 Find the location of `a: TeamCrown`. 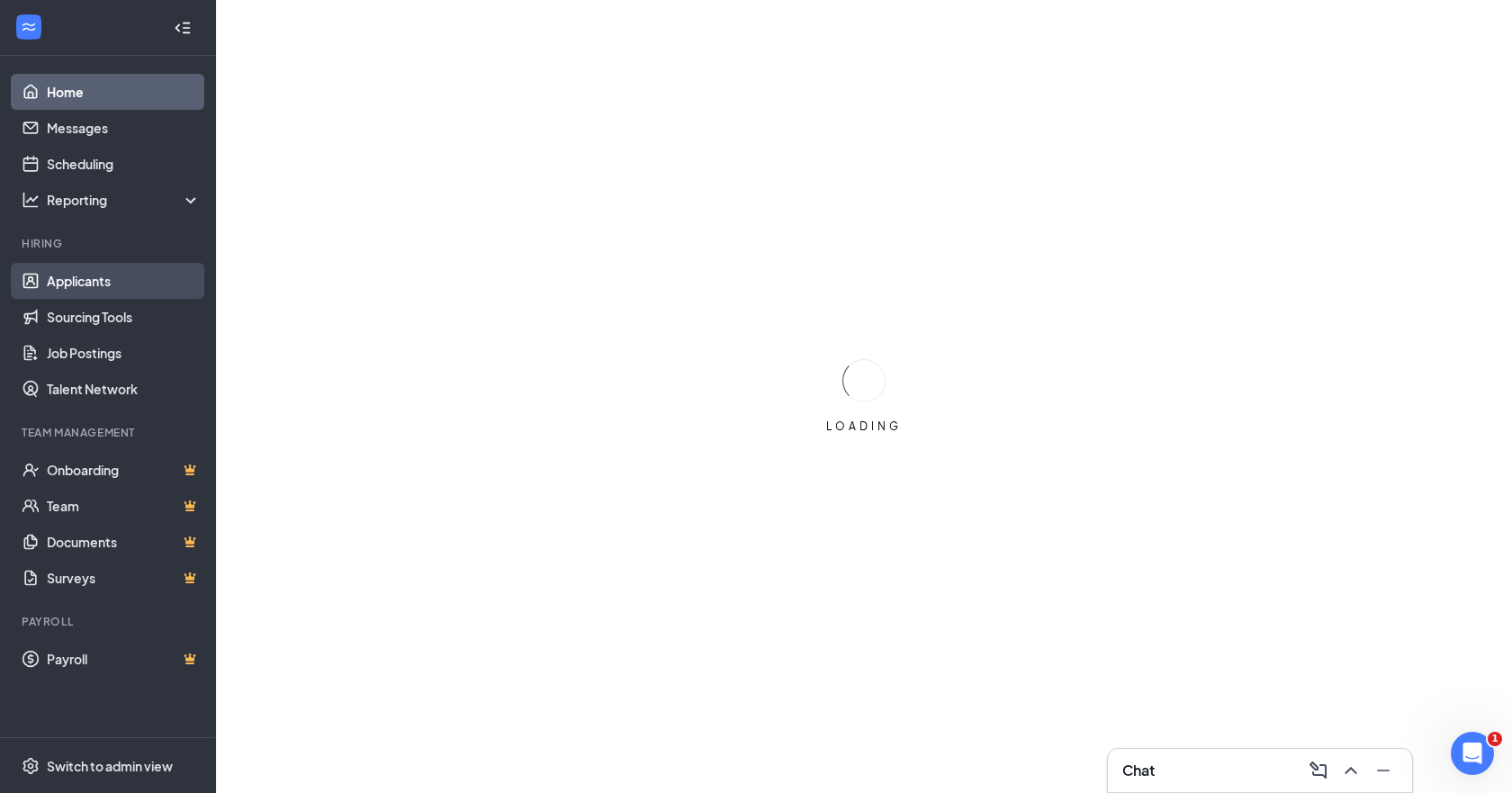

a: TeamCrown is located at coordinates (124, 506).